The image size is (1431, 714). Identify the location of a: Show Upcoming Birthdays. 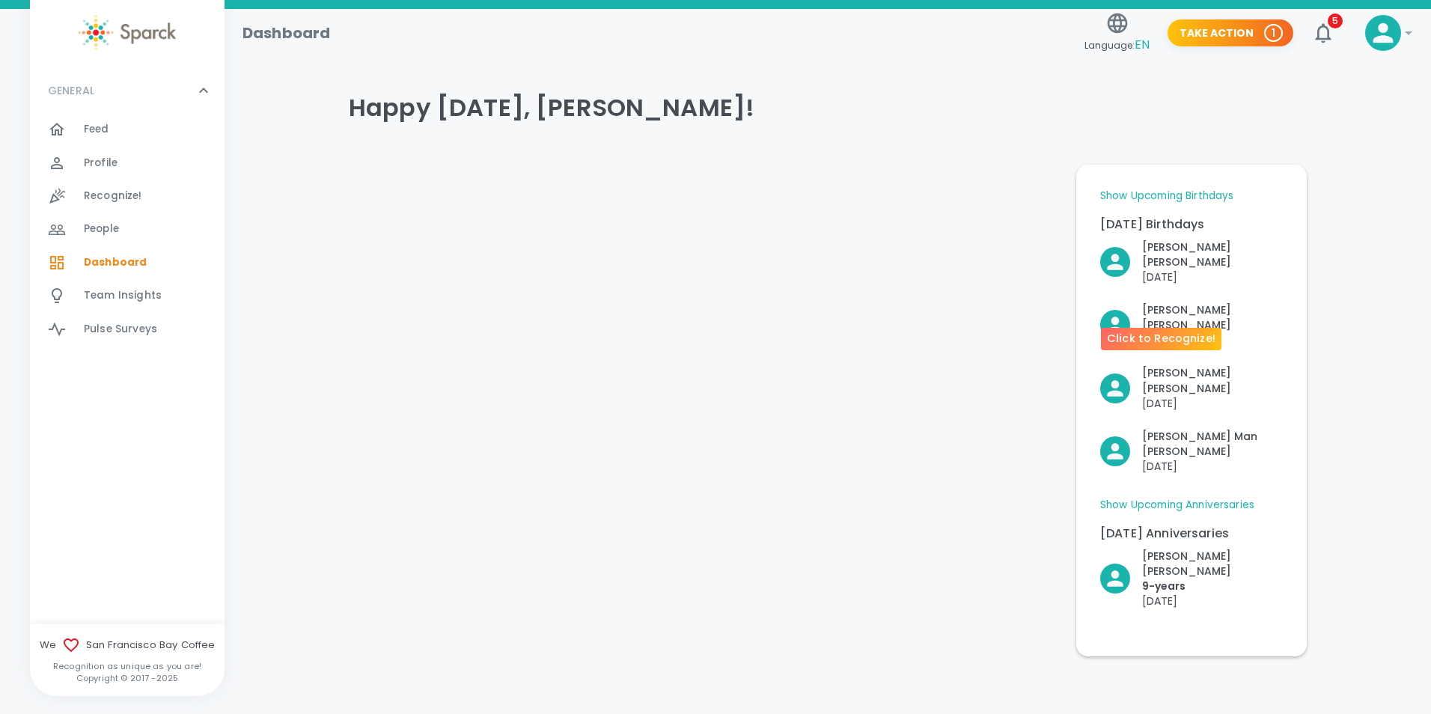
(1166, 196).